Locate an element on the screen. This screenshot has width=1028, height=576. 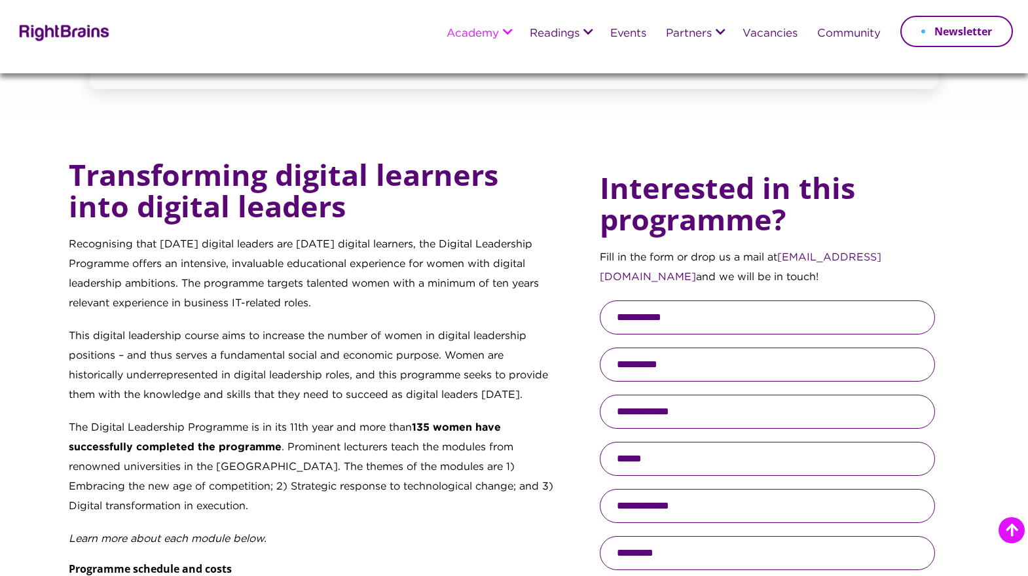
p: This digital leadership course aims to increase the number of women in digital leadership positio... is located at coordinates (312, 372).